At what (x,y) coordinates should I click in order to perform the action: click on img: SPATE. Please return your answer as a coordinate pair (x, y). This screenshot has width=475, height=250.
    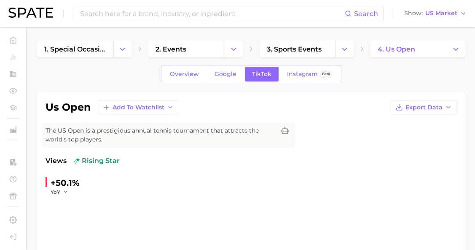
    Looking at the image, I should click on (31, 13).